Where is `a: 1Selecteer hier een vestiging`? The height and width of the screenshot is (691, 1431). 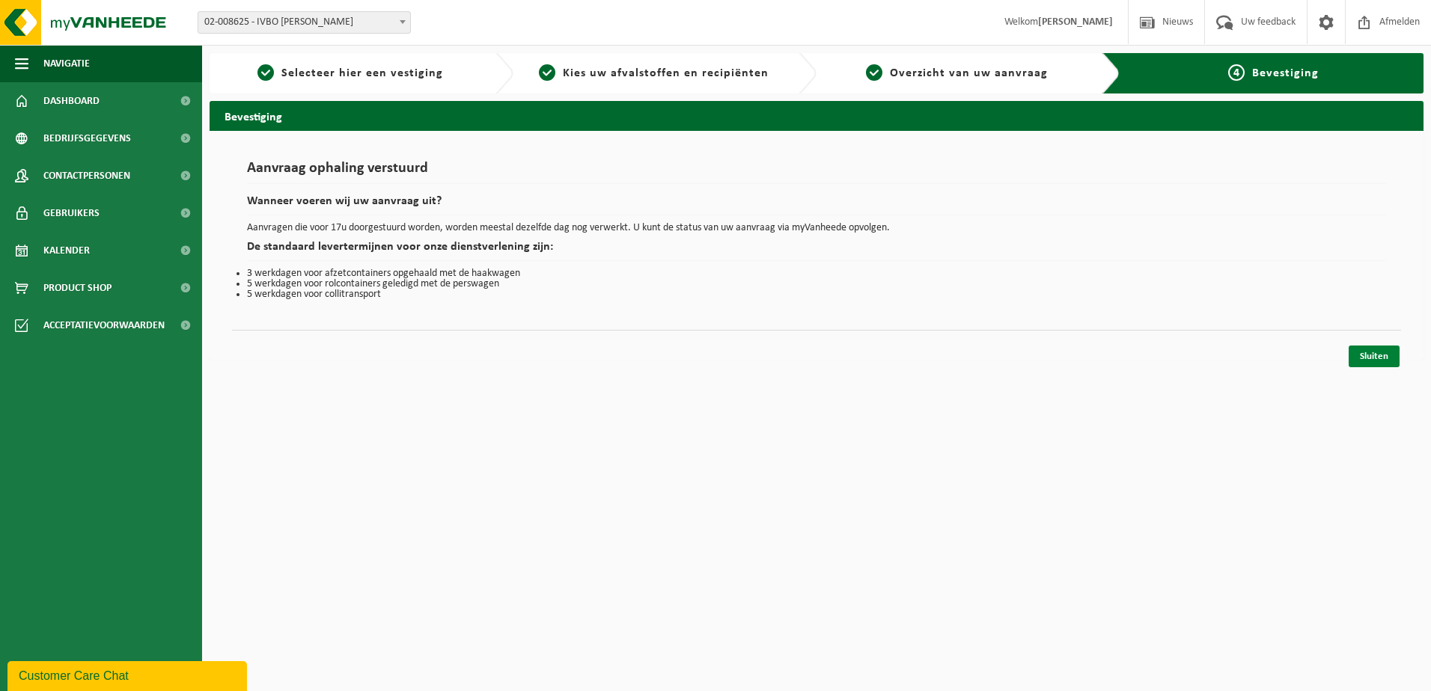
a: 1Selecteer hier een vestiging is located at coordinates (350, 73).